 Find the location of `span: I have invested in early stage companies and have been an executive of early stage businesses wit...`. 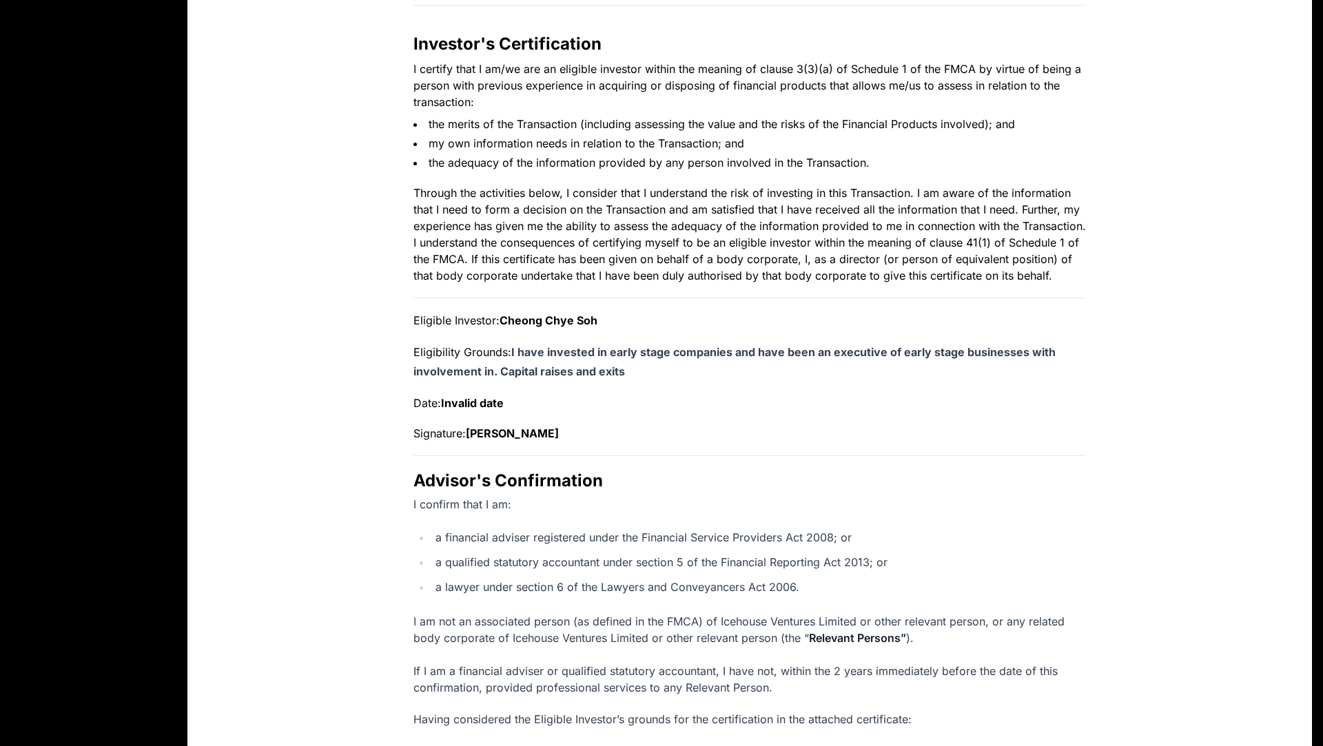

span: I have invested in early stage companies and have been an executive of early stage businesses wit... is located at coordinates (735, 362).